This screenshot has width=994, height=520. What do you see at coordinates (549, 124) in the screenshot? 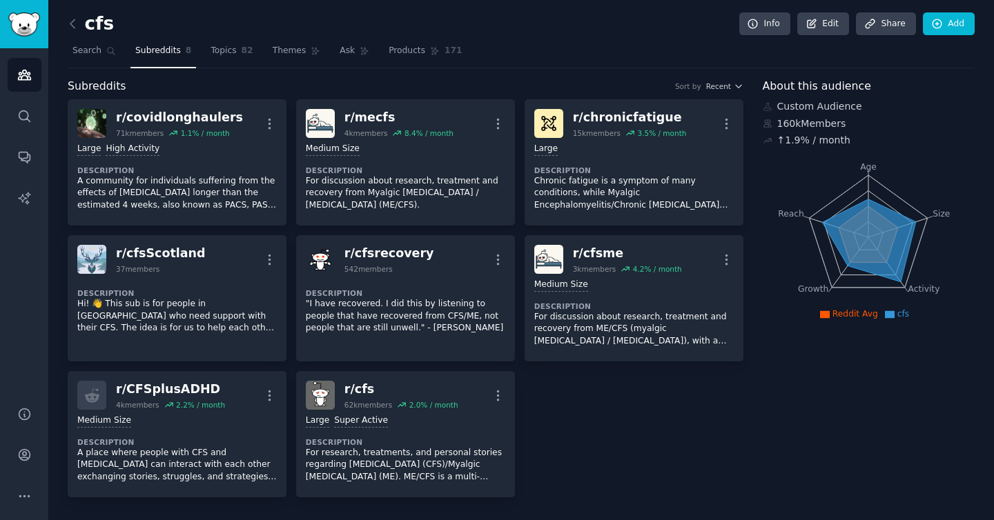
I see `img: chronicfatigue` at bounding box center [549, 124].